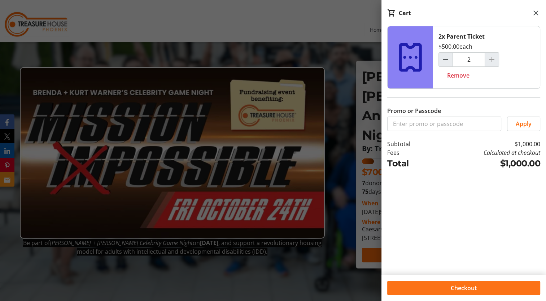 Image resolution: width=546 pixels, height=301 pixels. Describe the element at coordinates (409, 144) in the screenshot. I see `td: Subtotal` at that location.